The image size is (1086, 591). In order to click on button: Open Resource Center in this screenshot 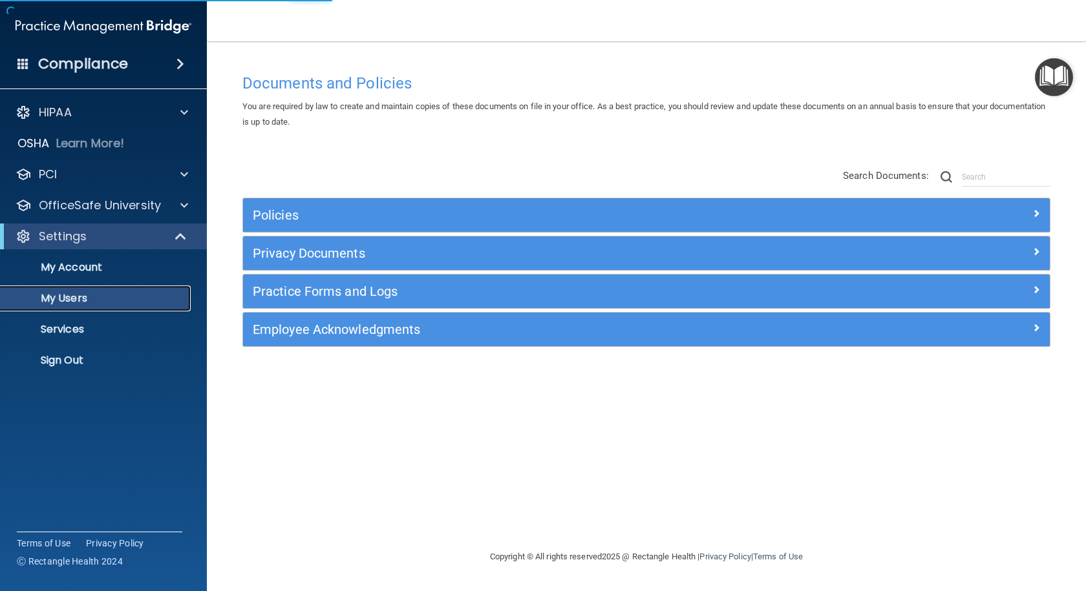, I will do `click(1053, 77)`.